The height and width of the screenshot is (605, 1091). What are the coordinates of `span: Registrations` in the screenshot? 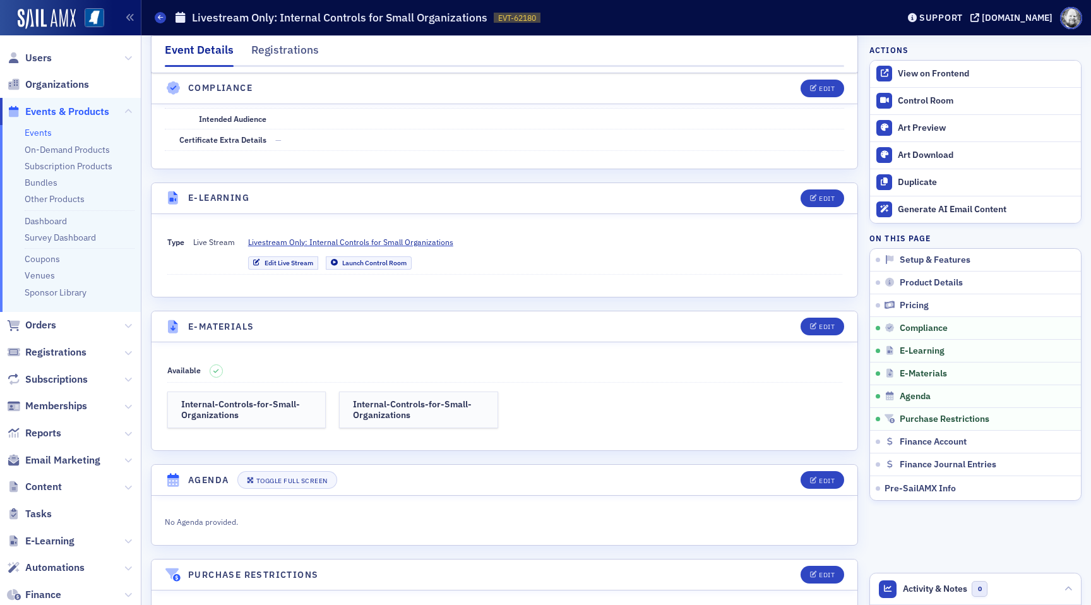 It's located at (56, 352).